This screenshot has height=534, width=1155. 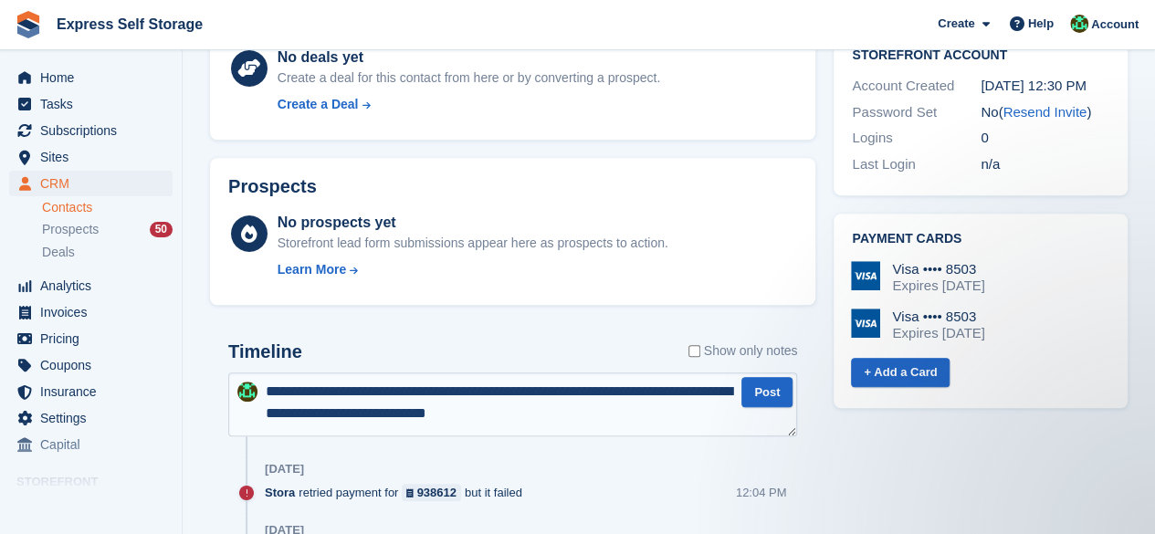 What do you see at coordinates (107, 229) in the screenshot?
I see `a: Prospects 50` at bounding box center [107, 229].